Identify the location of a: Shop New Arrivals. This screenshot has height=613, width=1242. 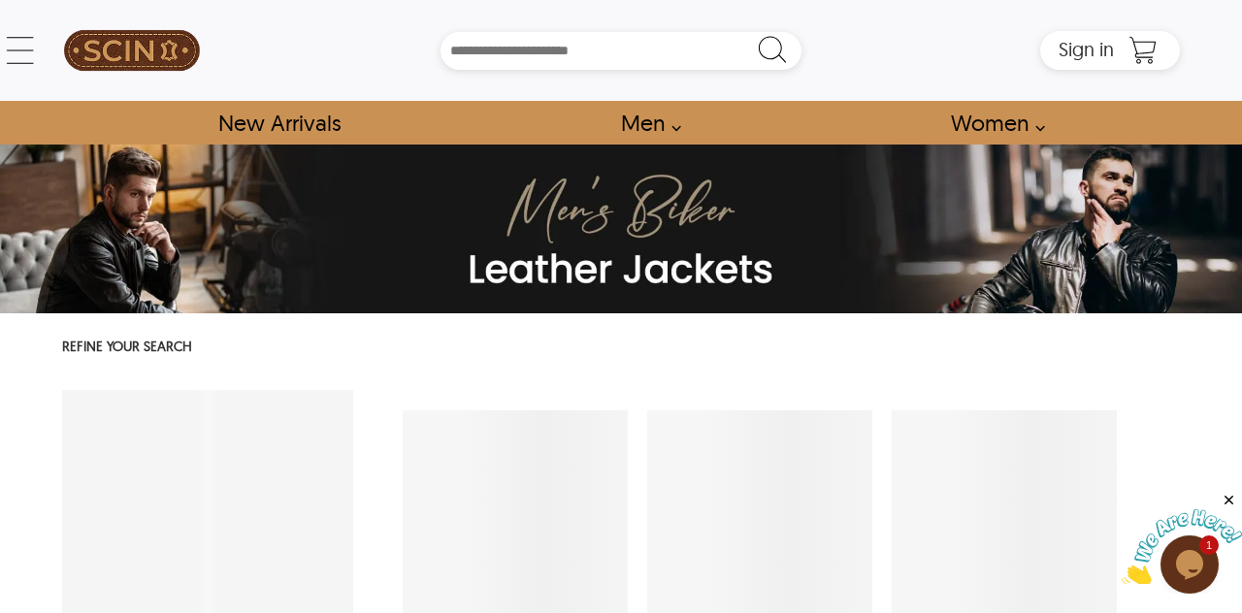
(279, 122).